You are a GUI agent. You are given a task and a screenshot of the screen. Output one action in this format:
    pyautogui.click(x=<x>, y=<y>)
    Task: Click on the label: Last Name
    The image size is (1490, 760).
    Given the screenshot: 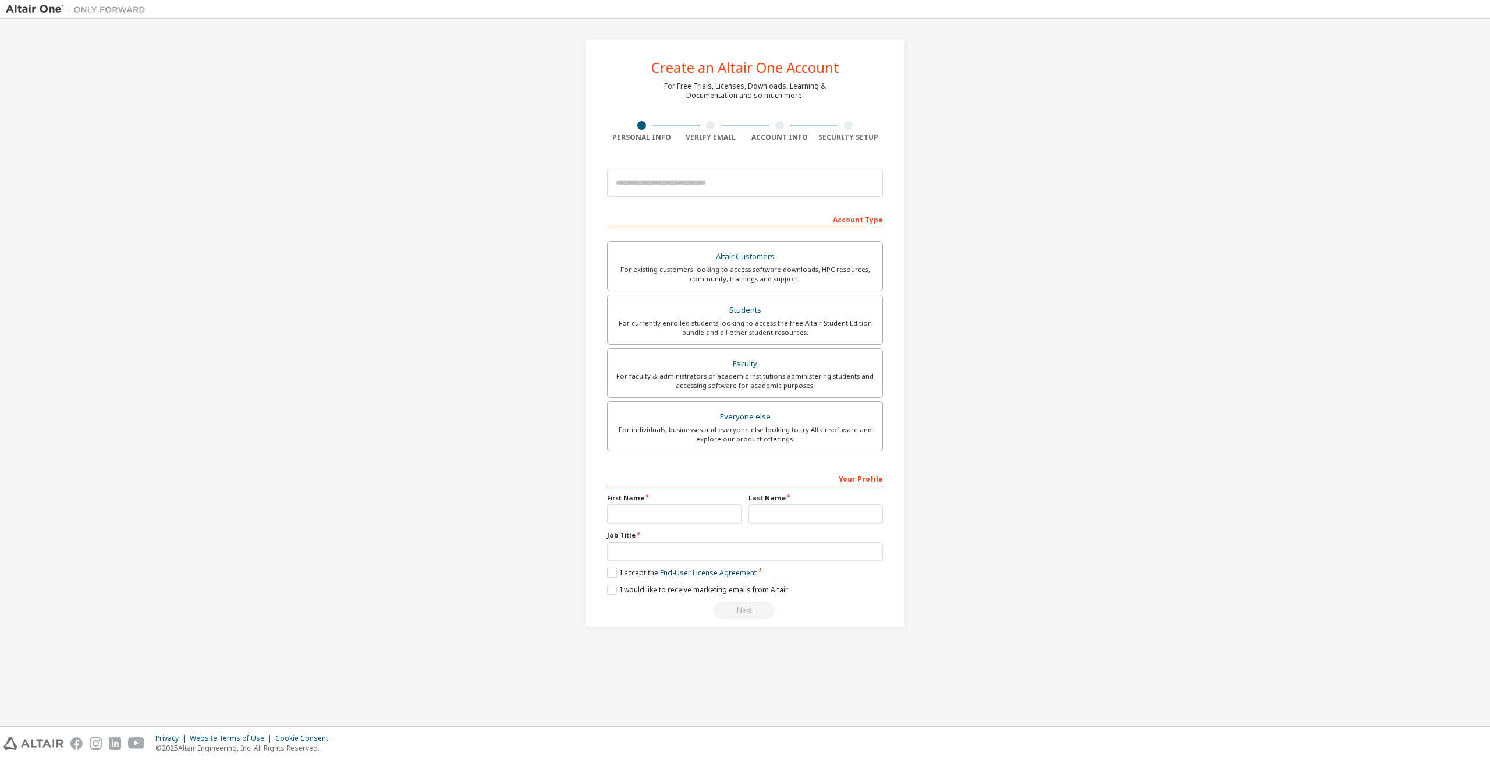 What is the action you would take?
    pyautogui.click(x=816, y=498)
    